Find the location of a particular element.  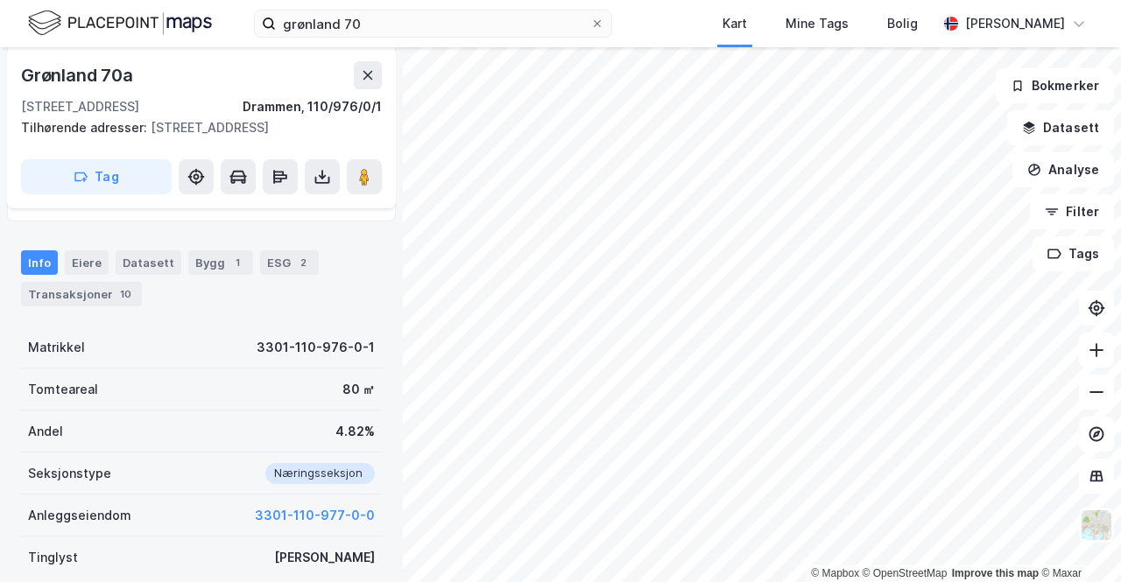

img: logo.f888ab2527a4732fd821a326f86c7f29.svg is located at coordinates (120, 23).